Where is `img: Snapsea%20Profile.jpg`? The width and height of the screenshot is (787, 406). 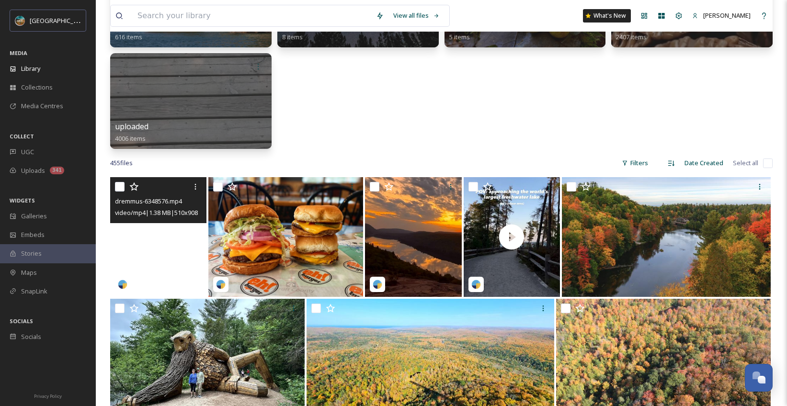 img: Snapsea%20Profile.jpg is located at coordinates (20, 21).